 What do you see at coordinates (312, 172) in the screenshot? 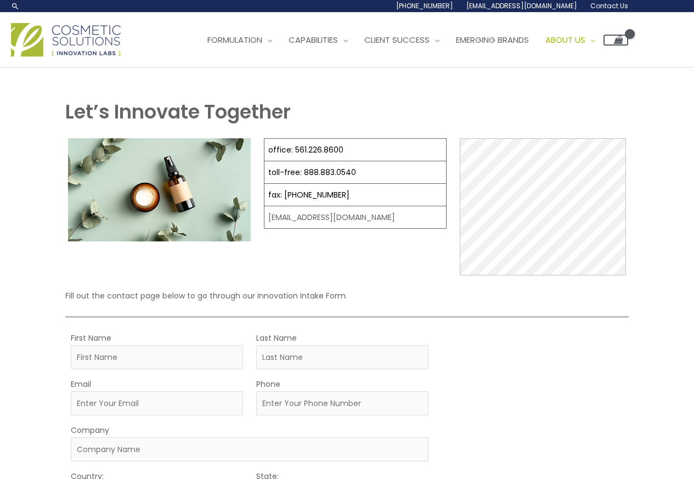
I see `a: toll-free: 888.883.0540` at bounding box center [312, 172].